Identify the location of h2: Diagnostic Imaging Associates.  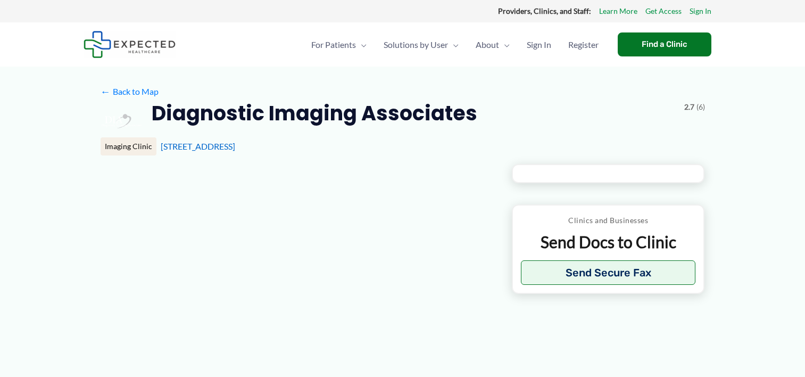
(314, 113).